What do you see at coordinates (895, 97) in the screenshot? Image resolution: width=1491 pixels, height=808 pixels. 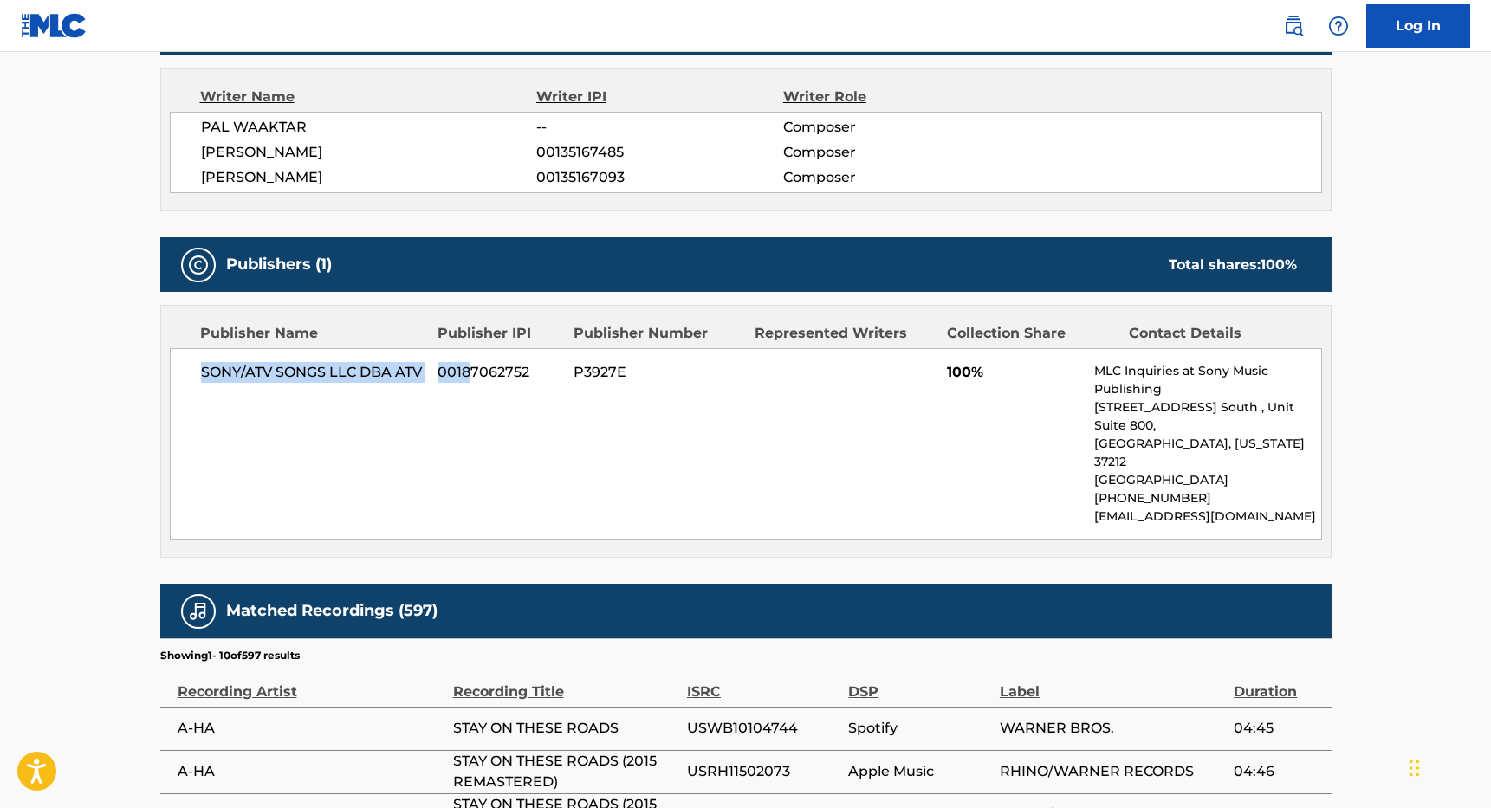 I see `div: Writer Role` at bounding box center [895, 97].